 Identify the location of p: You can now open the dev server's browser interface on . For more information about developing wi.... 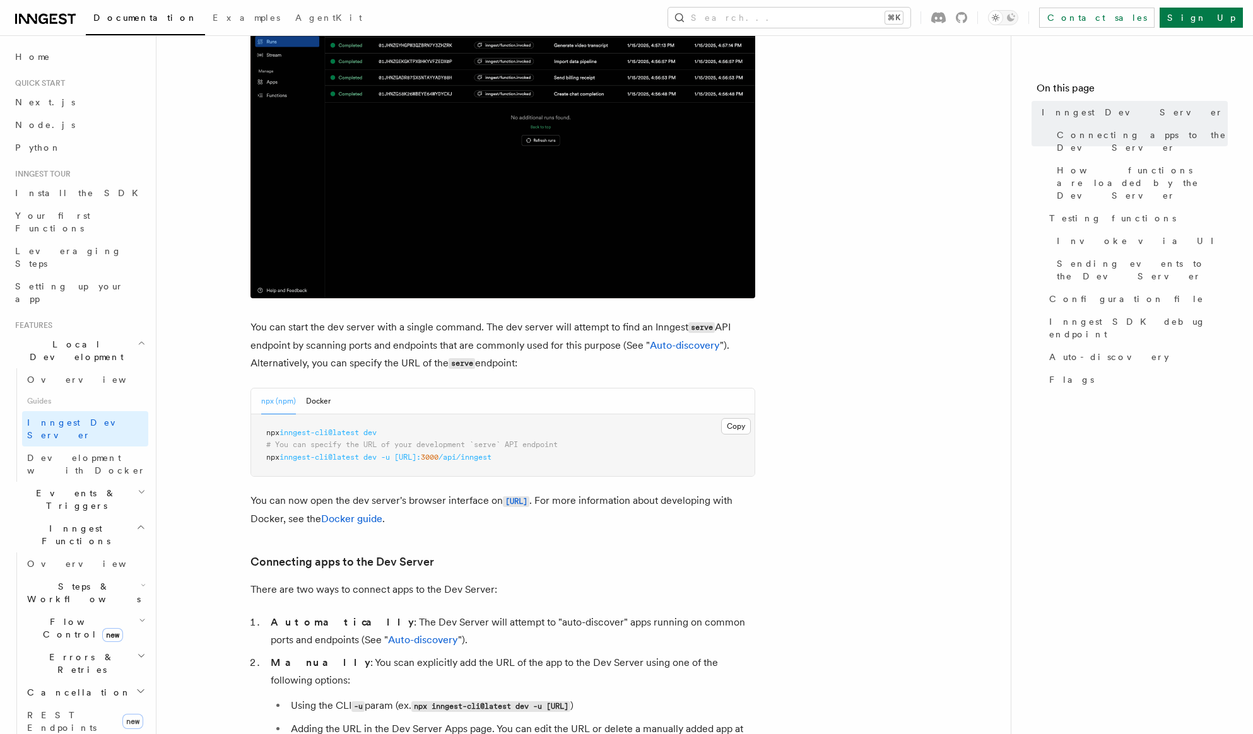
(503, 510).